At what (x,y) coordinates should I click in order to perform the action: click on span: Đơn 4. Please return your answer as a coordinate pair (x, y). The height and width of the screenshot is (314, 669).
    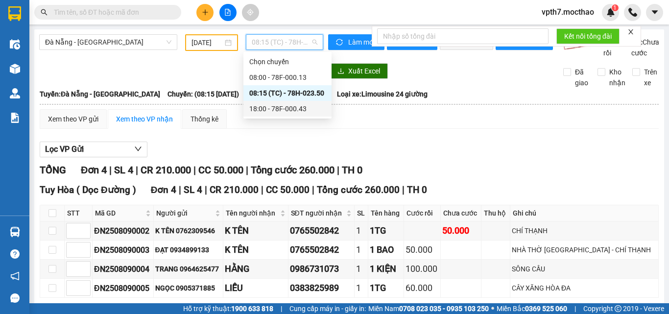
    Looking at the image, I should click on (163, 189).